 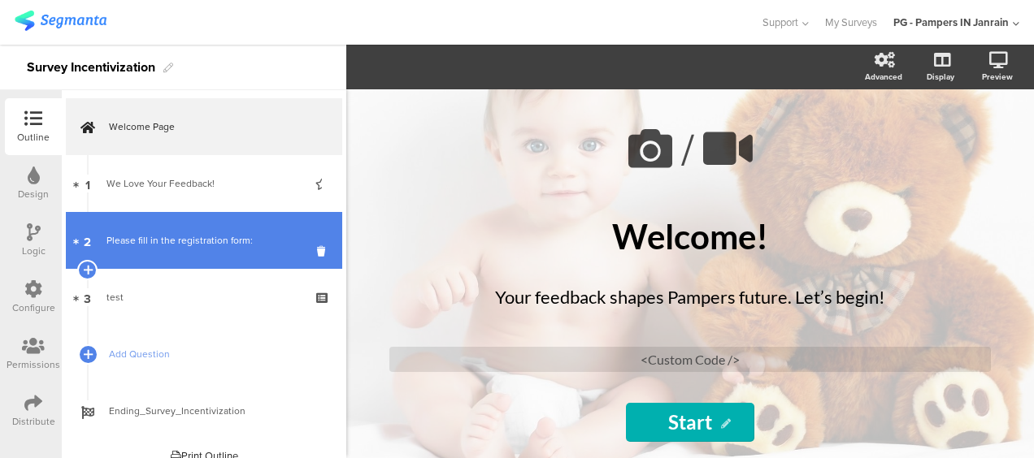 What do you see at coordinates (33, 194) in the screenshot?
I see `div: Design` at bounding box center [33, 194].